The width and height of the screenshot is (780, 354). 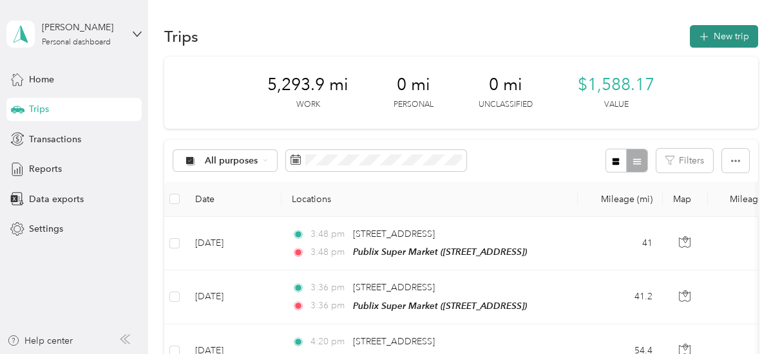 I want to click on span: 4:20 pm, so click(x=328, y=342).